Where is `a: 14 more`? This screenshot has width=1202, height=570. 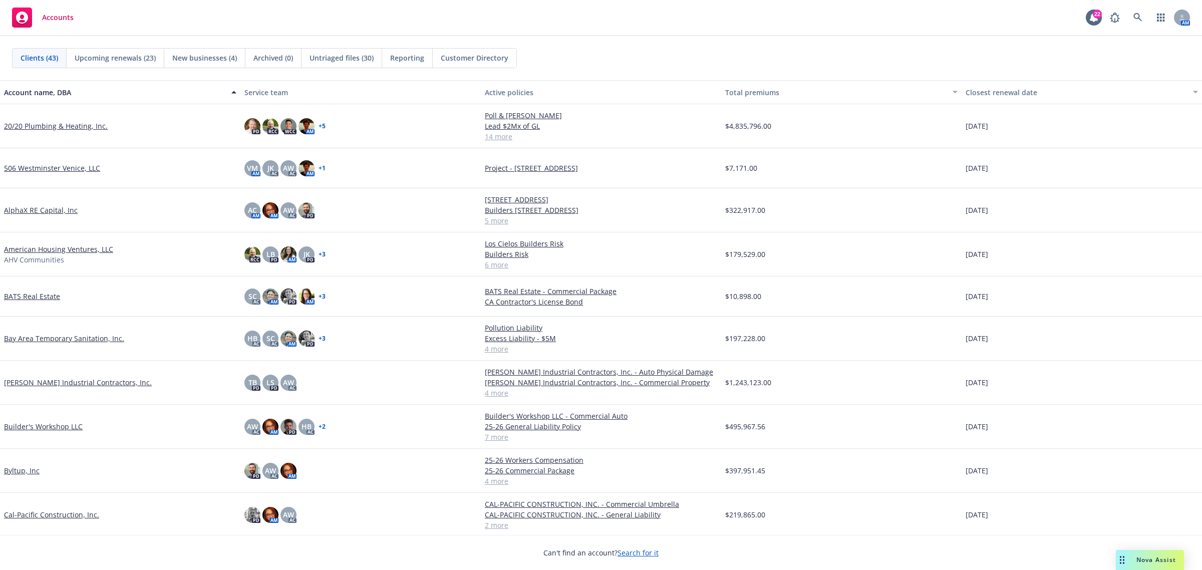
a: 14 more is located at coordinates (601, 136).